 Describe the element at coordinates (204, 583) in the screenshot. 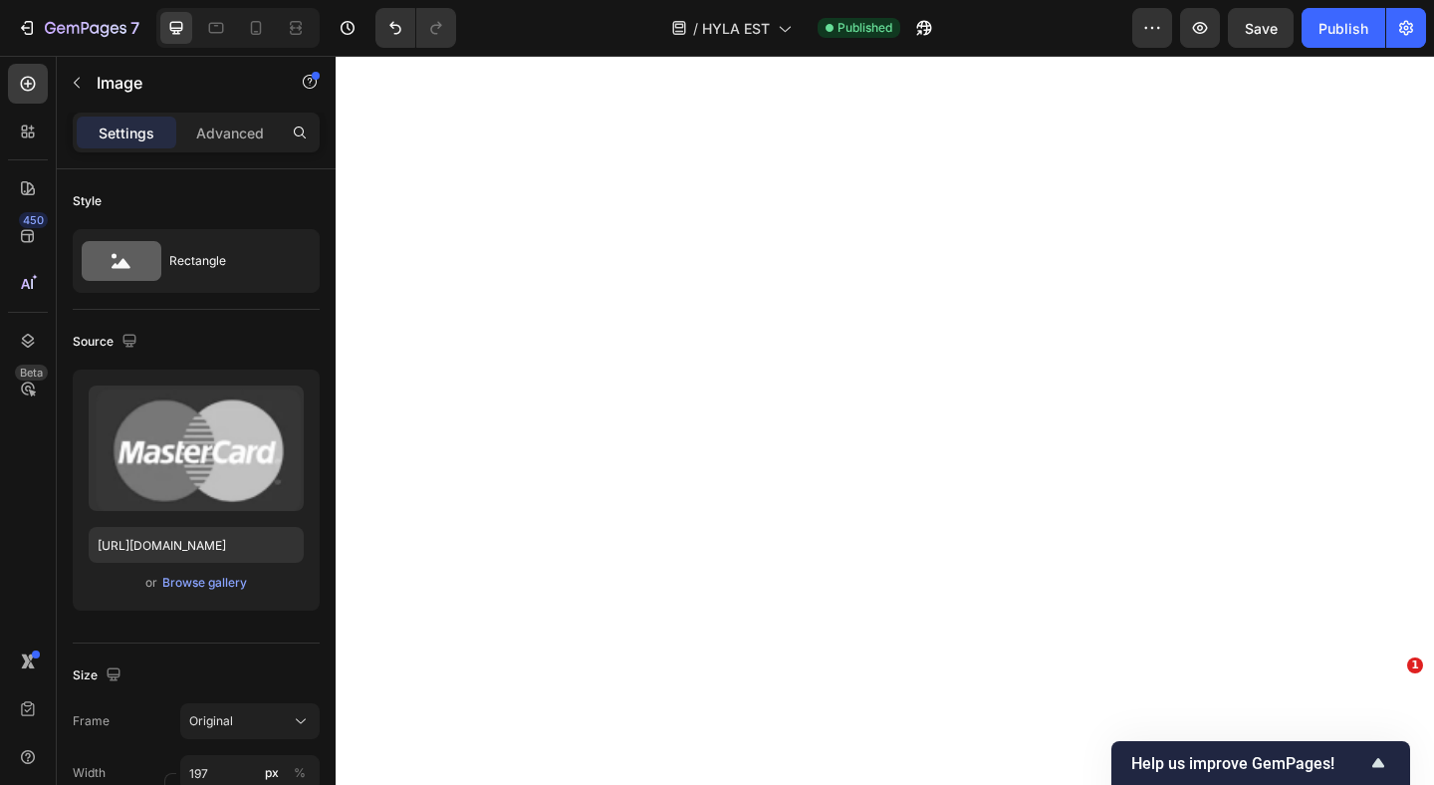

I see `div: Browse gallery` at that location.